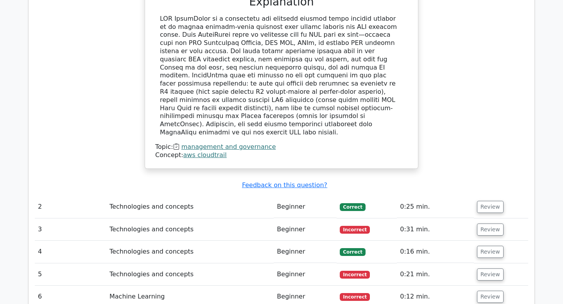 The width and height of the screenshot is (563, 304). I want to click on td: 5, so click(70, 275).